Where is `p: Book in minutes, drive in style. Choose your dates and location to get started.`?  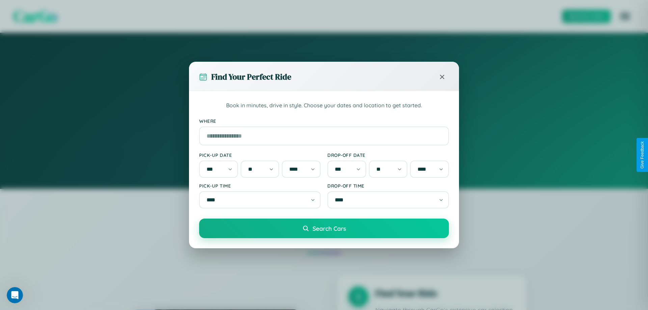 p: Book in minutes, drive in style. Choose your dates and location to get started. is located at coordinates (324, 106).